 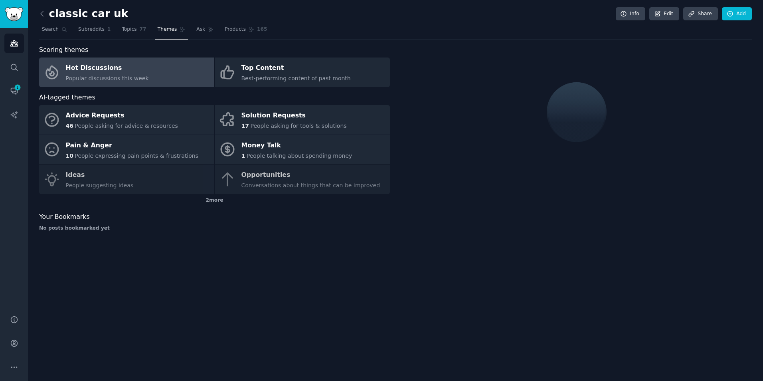 I want to click on img: GummySearch logo, so click(x=14, y=14).